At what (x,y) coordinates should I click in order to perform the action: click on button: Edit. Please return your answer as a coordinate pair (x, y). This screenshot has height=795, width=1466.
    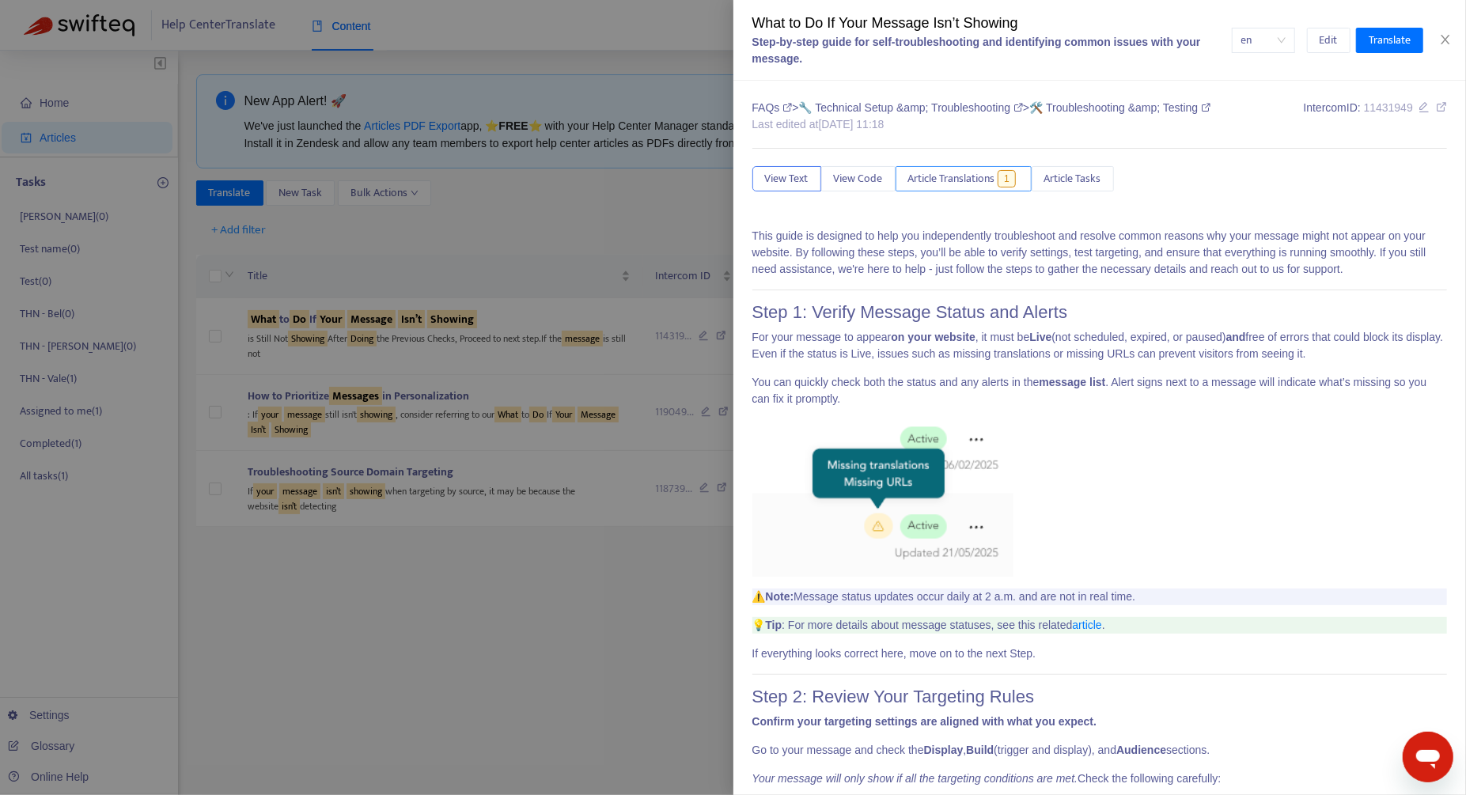
    Looking at the image, I should click on (1328, 40).